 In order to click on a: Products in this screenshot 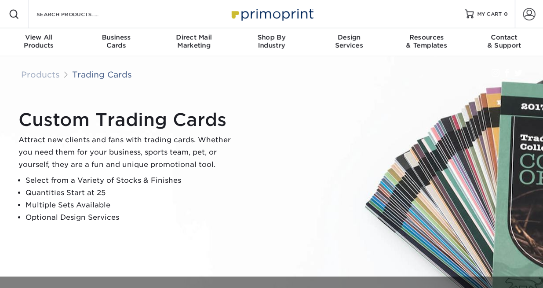, I will do `click(40, 74)`.